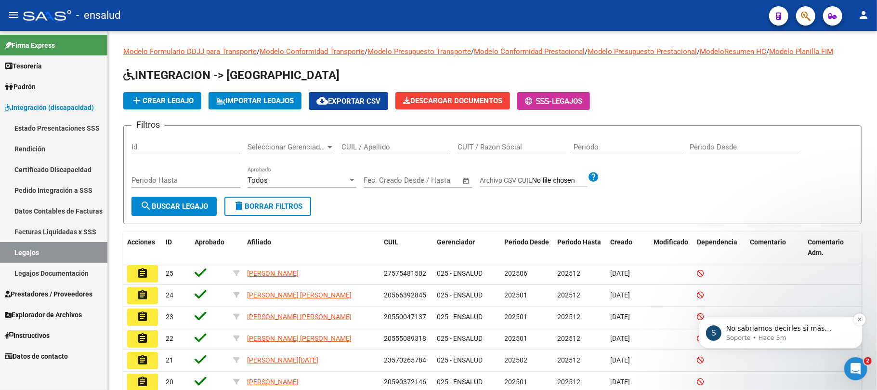  I want to click on span: CUIL, so click(391, 242).